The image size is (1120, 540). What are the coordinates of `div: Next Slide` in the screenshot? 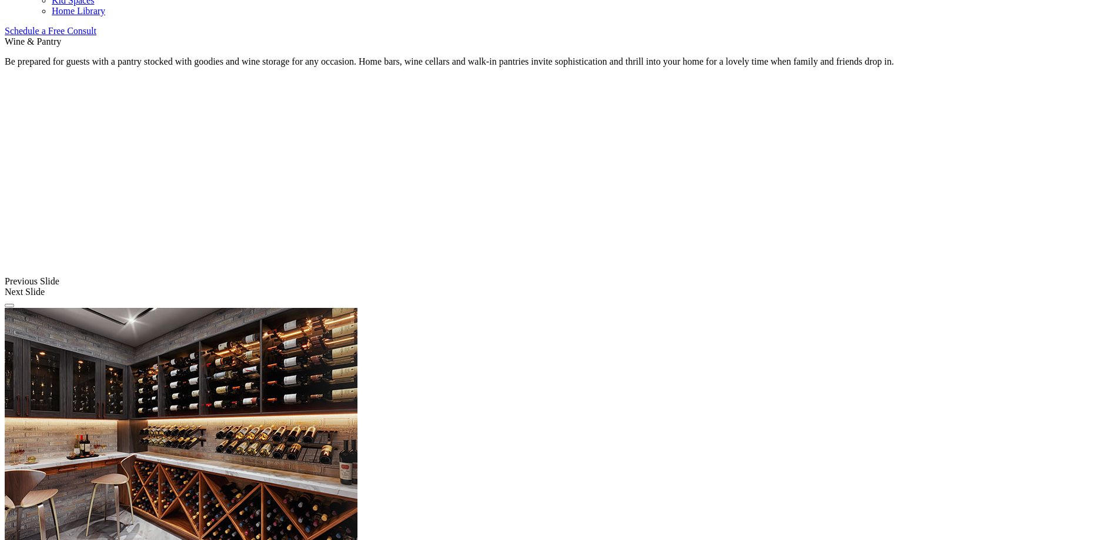 It's located at (560, 292).